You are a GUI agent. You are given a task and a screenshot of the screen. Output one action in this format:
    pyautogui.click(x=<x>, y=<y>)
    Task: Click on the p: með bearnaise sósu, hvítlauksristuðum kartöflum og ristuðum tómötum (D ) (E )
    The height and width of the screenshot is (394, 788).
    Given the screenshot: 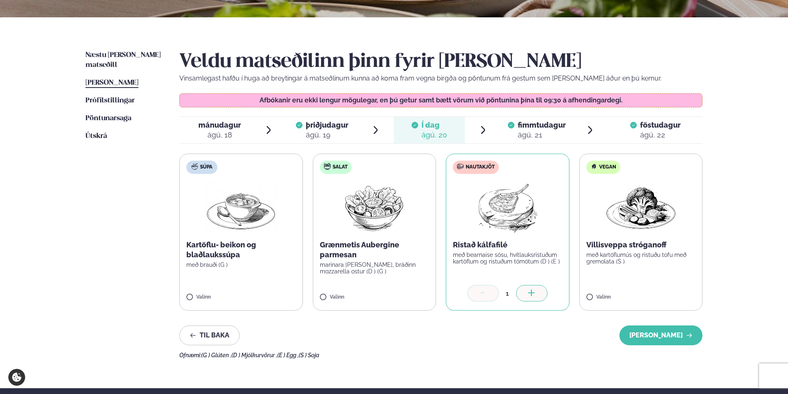 What is the action you would take?
    pyautogui.click(x=507, y=258)
    